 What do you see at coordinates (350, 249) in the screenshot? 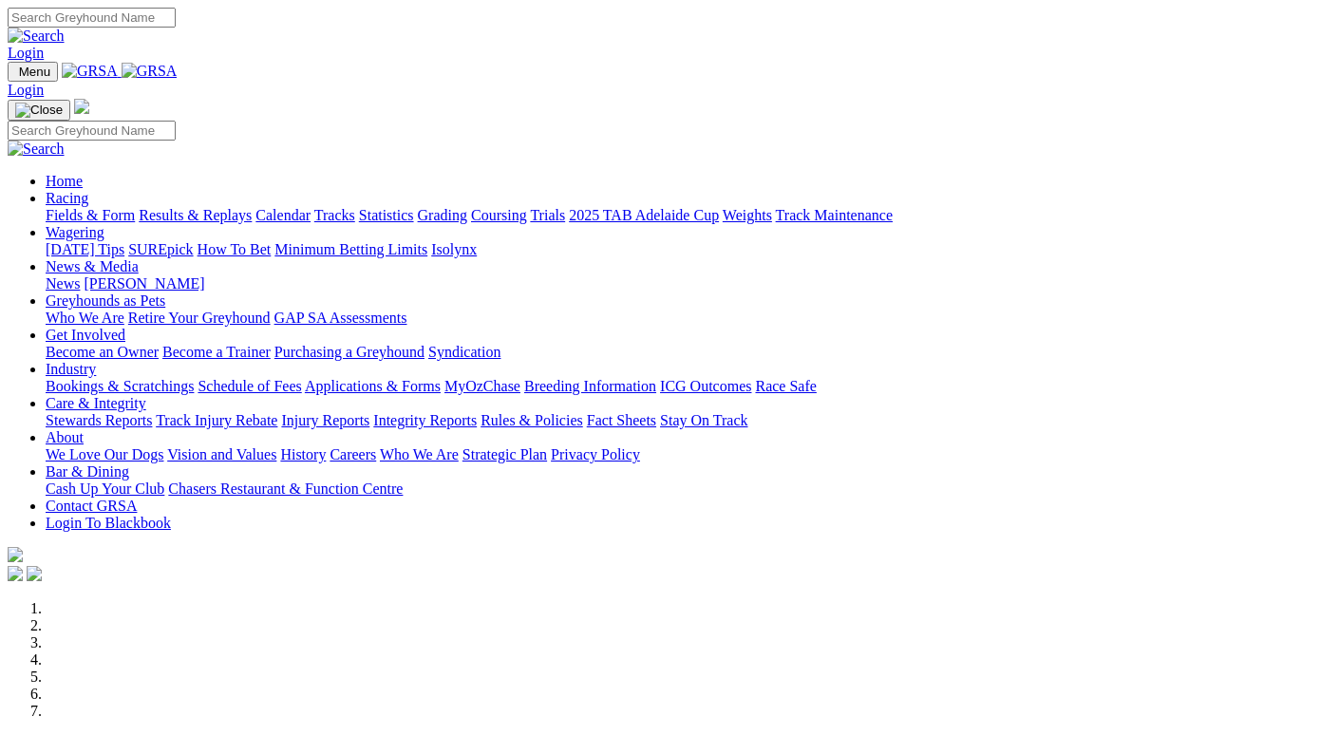
I see `a: Minimum Betting Limits` at bounding box center [350, 249].